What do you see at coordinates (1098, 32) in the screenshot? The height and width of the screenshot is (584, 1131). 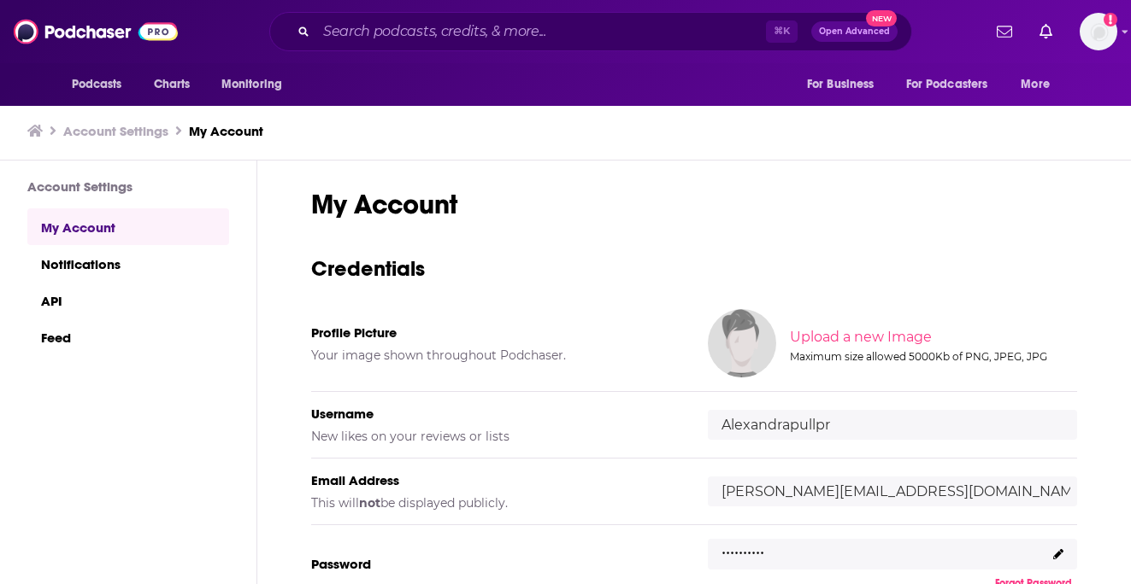 I see `img: User Profile` at bounding box center [1098, 32].